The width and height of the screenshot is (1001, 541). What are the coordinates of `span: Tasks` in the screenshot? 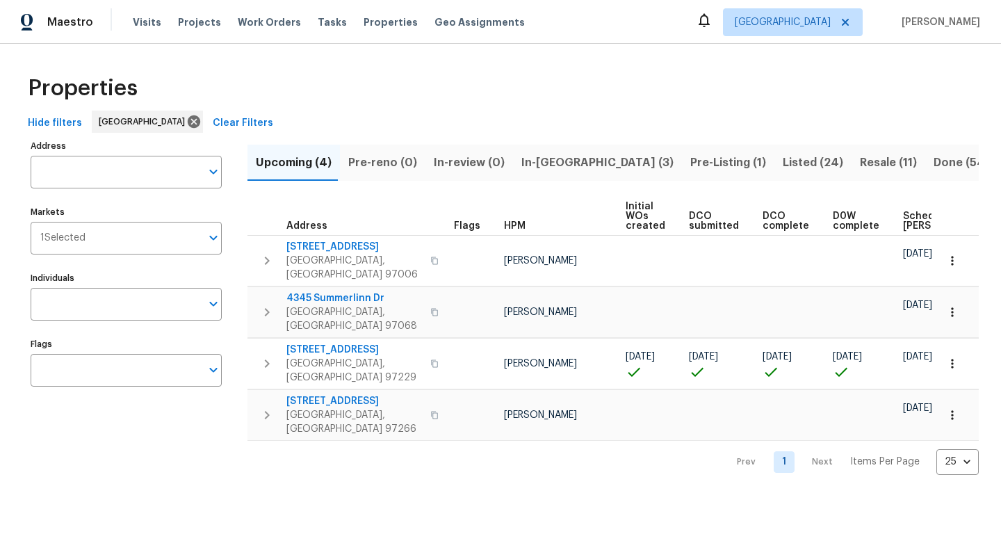 It's located at (332, 22).